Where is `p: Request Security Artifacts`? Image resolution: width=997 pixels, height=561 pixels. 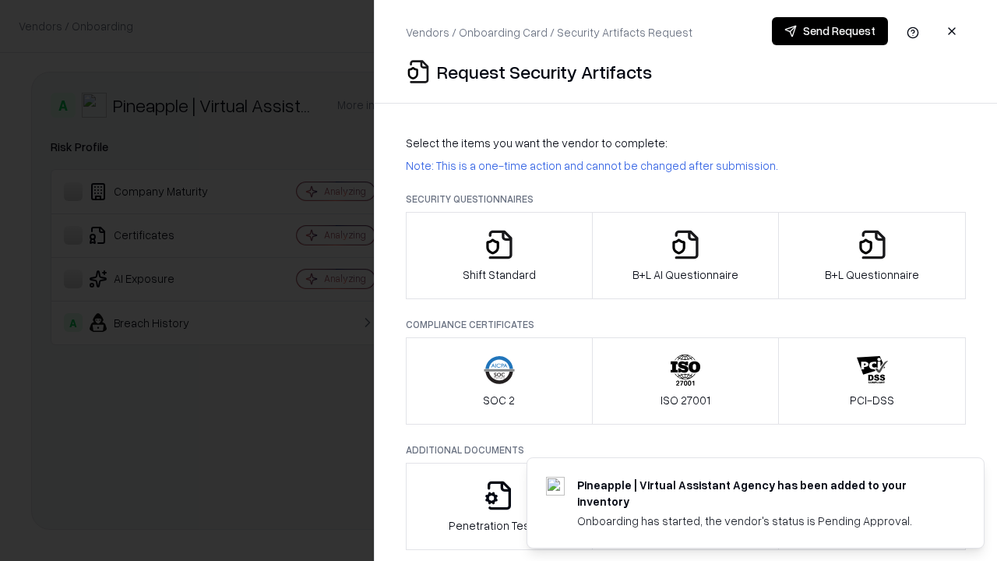 p: Request Security Artifacts is located at coordinates (545, 72).